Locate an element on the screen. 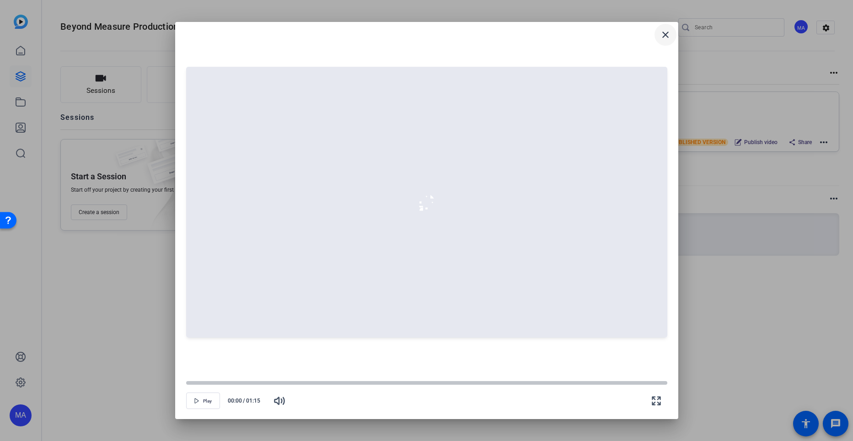  span: Play is located at coordinates (207, 401).